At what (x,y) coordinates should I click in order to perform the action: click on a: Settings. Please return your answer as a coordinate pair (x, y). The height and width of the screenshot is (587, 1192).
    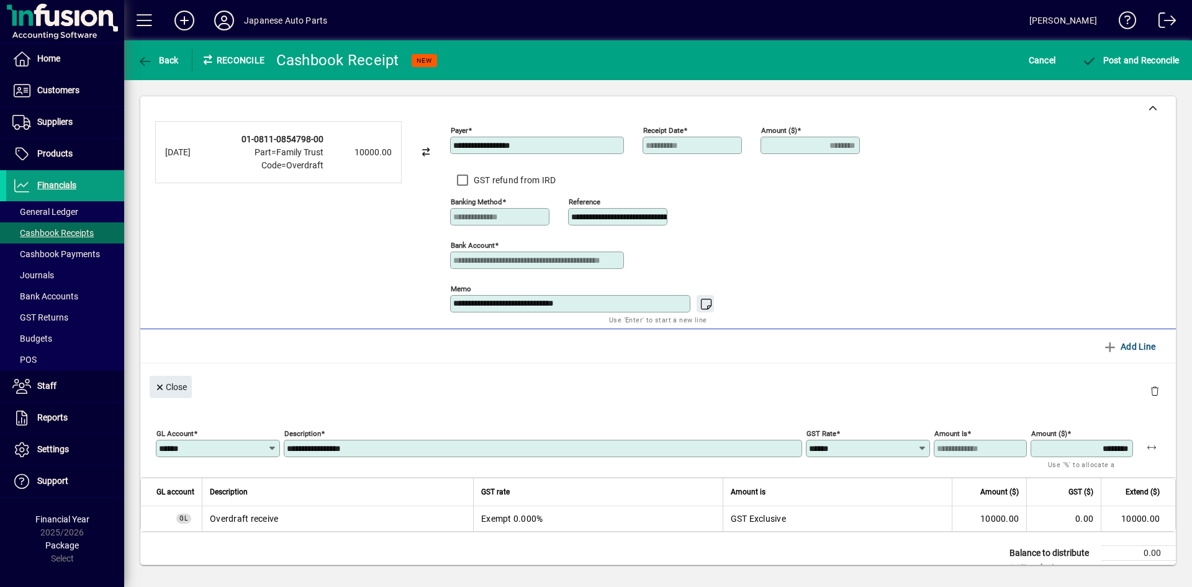
    Looking at the image, I should click on (65, 450).